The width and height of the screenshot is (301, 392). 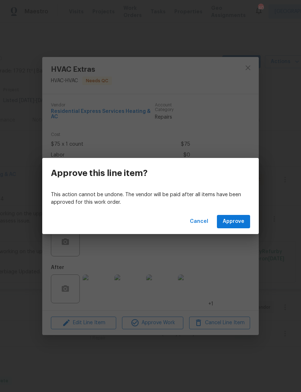 What do you see at coordinates (199, 221) in the screenshot?
I see `span: Cancel` at bounding box center [199, 221].